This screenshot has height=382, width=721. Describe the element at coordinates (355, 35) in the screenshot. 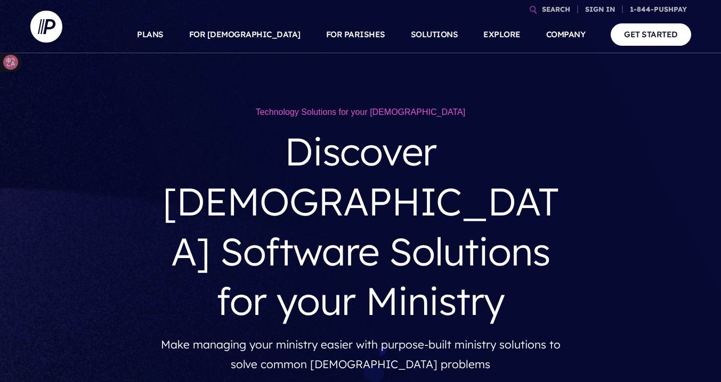

I see `a: FOR PARISHES` at that location.